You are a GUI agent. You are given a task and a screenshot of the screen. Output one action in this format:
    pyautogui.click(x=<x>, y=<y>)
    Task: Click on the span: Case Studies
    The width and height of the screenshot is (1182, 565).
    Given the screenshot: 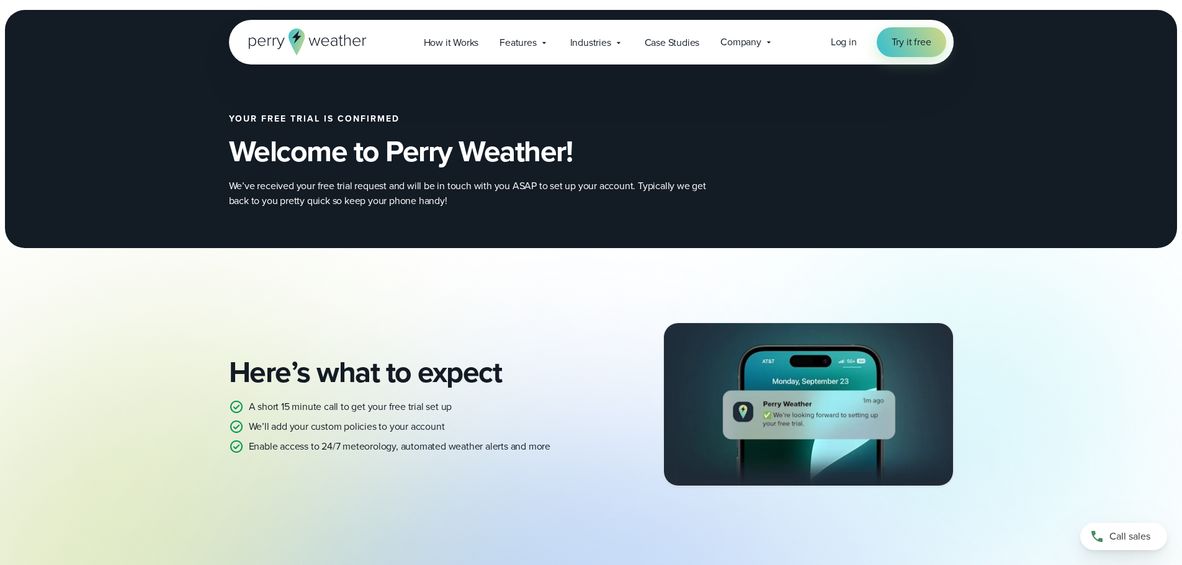 What is the action you would take?
    pyautogui.click(x=672, y=43)
    